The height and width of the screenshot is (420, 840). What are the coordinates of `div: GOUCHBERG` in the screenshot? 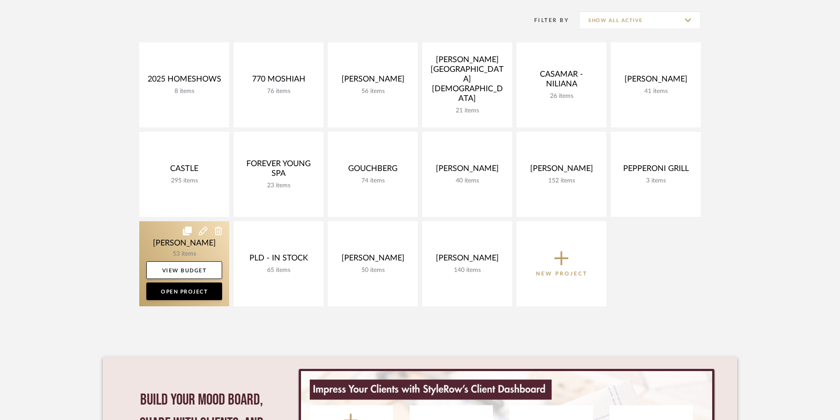 It's located at (373, 171).